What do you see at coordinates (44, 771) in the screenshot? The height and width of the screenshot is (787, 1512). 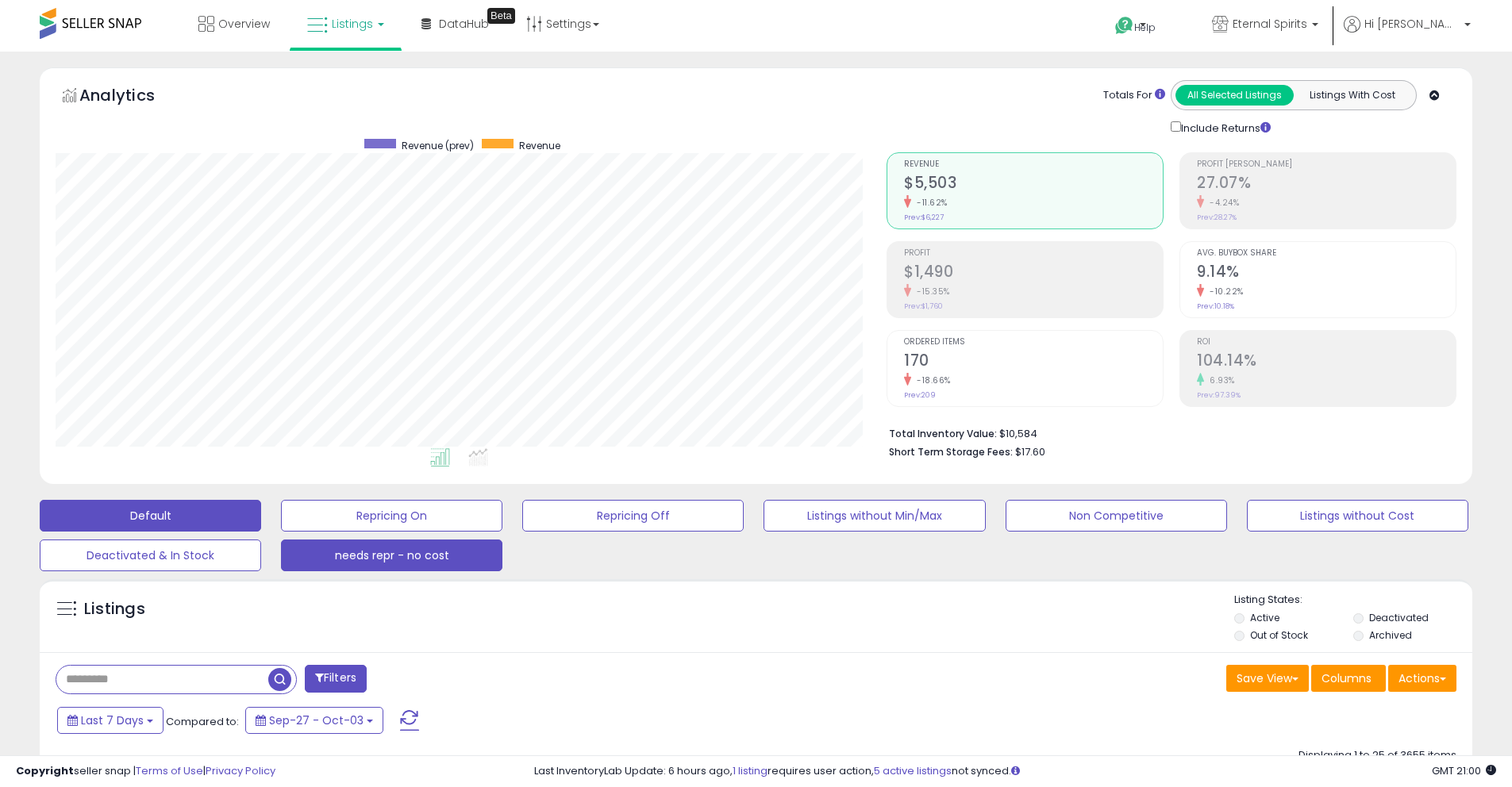 I see `strong: Copyright` at bounding box center [44, 771].